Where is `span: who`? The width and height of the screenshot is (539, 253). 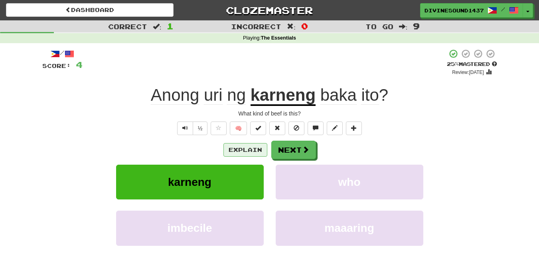
span: who is located at coordinates (350, 182).